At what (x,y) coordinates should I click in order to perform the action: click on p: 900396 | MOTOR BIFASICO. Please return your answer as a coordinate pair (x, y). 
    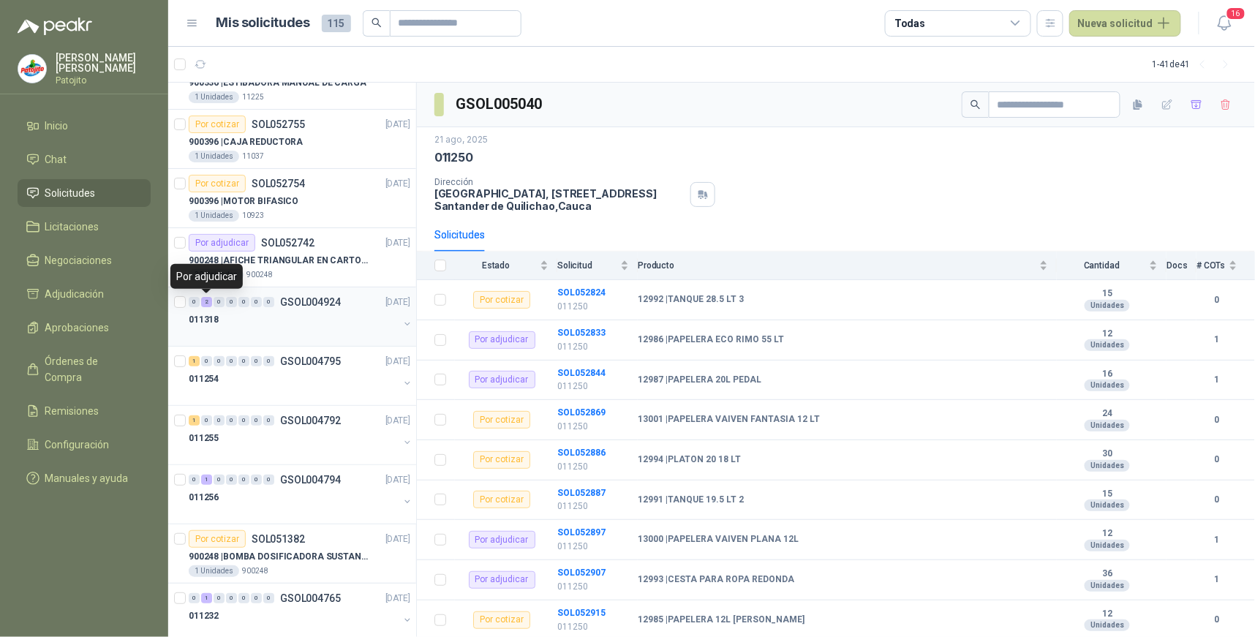
    Looking at the image, I should click on (243, 201).